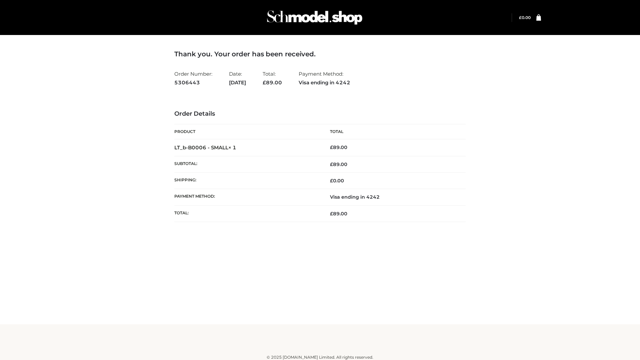  What do you see at coordinates (324, 78) in the screenshot?
I see `li: Payment Method:` at bounding box center [324, 78].